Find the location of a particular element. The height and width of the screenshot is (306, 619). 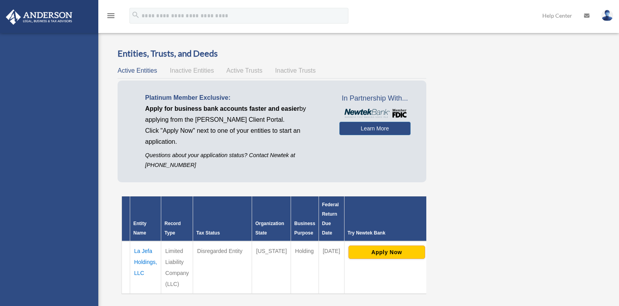

h3: Entities, Trusts, and Deeds is located at coordinates (272, 53).